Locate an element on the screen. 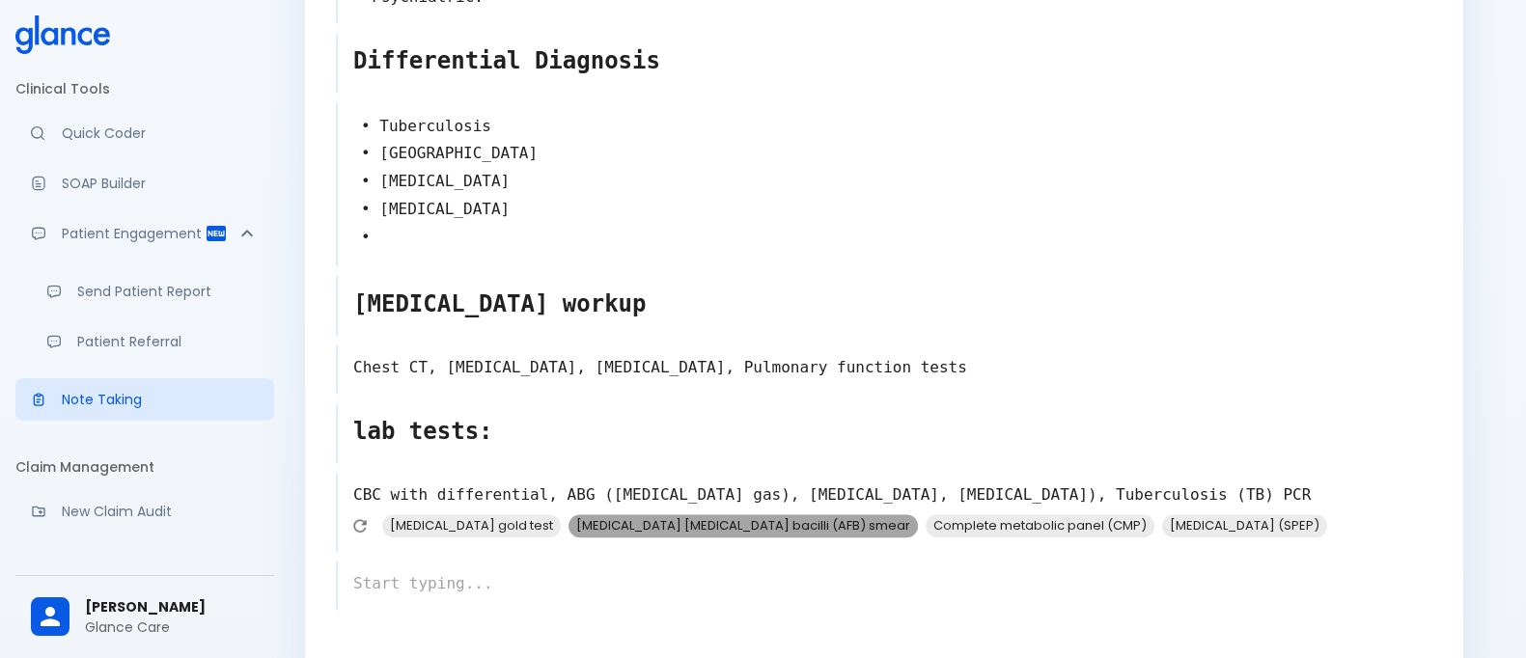 The image size is (1526, 658). a: Receive patient referrals is located at coordinates (152, 342).